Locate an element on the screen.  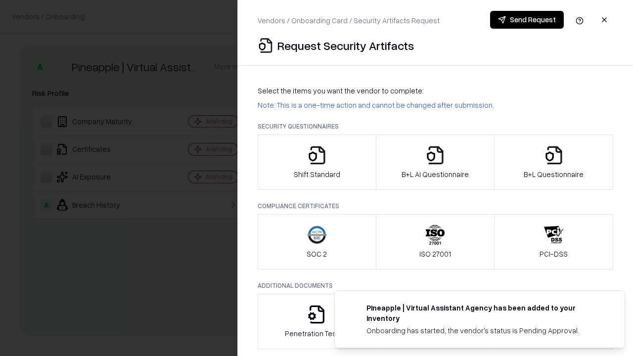
p: Penetration Testing is located at coordinates (316, 333).